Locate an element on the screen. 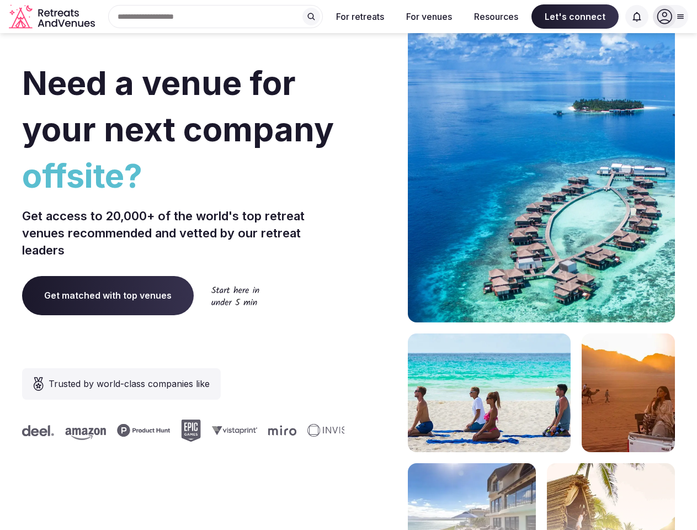 This screenshot has height=530, width=697. span: Get matched with top venues is located at coordinates (108, 295).